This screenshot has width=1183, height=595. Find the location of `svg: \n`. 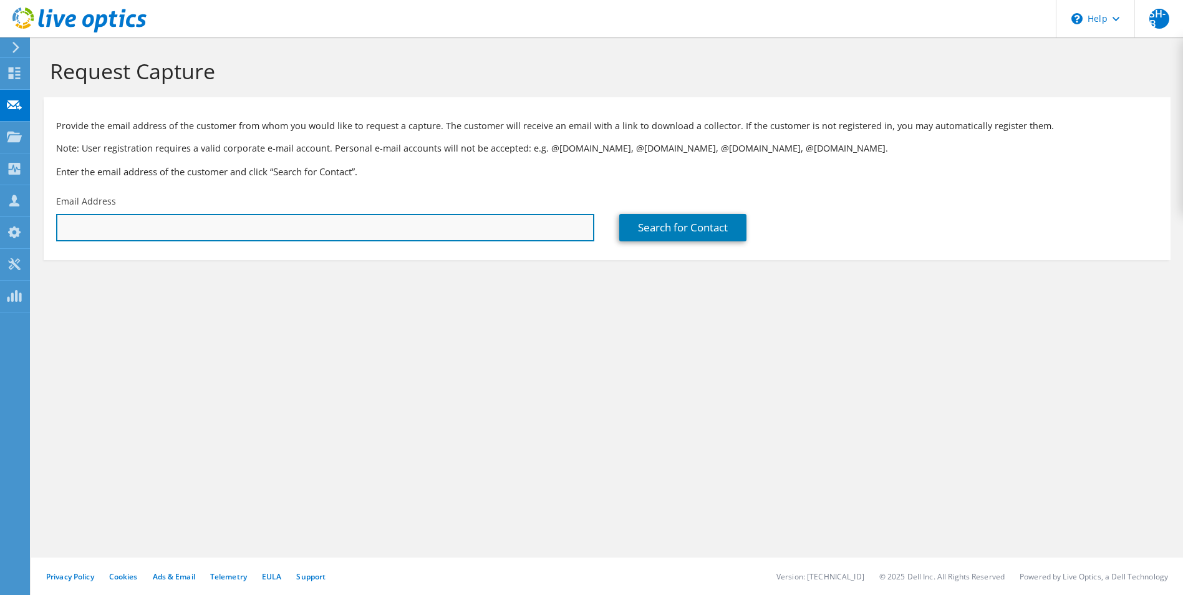

svg: \n is located at coordinates (1077, 19).